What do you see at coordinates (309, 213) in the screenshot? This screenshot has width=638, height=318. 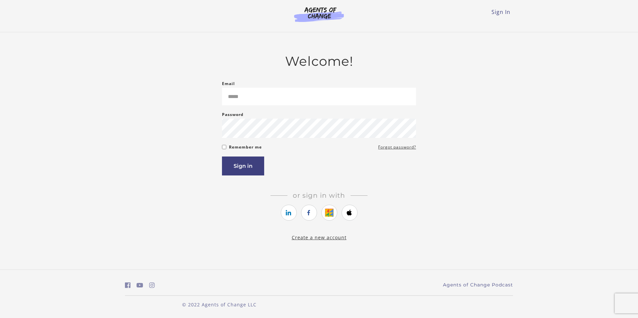 I see `a: https://courses.thinkific.com/users/auth/facebook?ss%5Breferral%5D=&ss%5Buser_return_to%5D=&ss%5B...` at bounding box center [309, 213].